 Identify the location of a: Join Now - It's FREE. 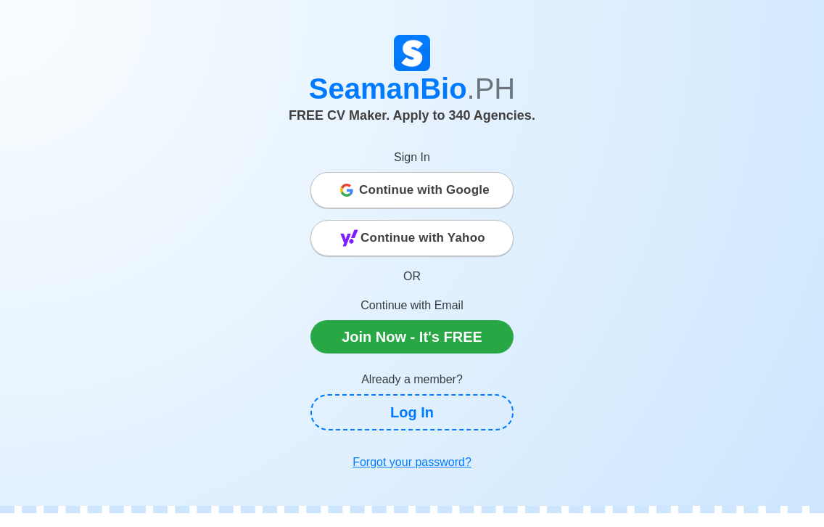
(412, 337).